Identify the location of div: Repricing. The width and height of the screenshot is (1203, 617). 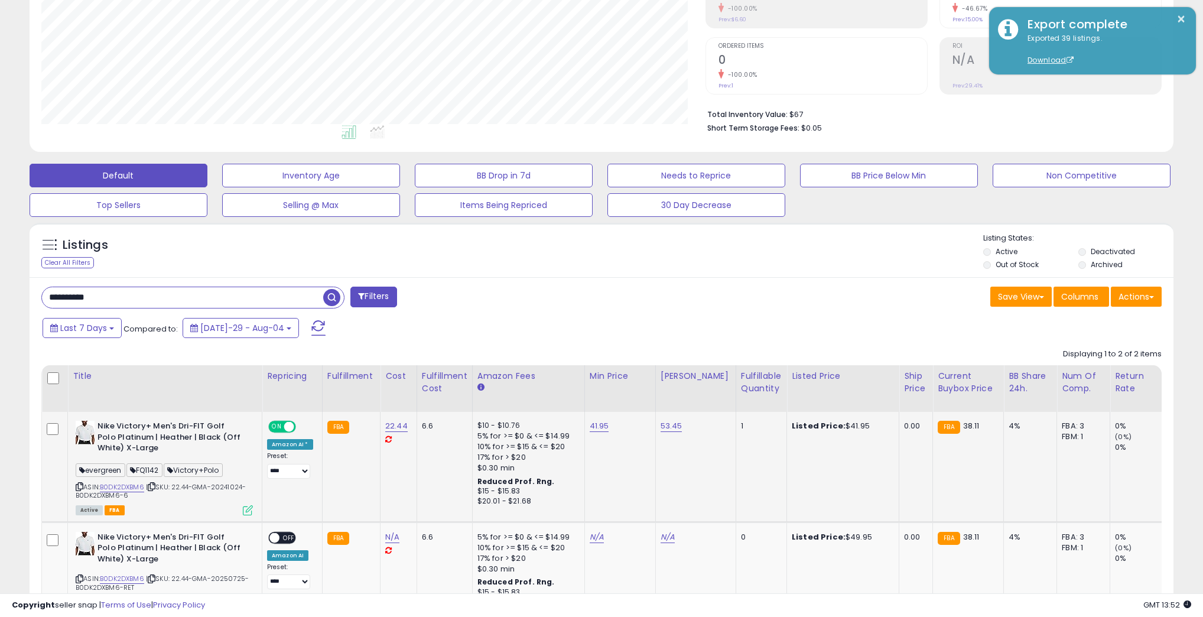
(292, 376).